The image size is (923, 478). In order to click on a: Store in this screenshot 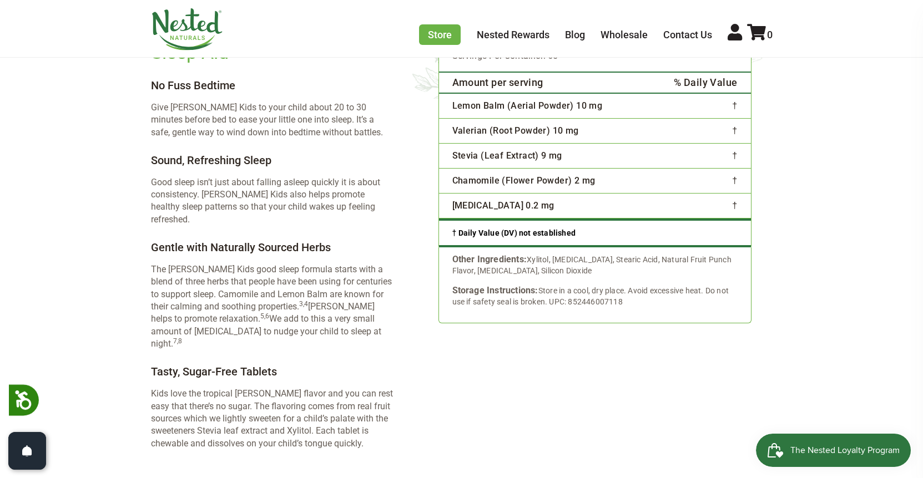, I will do `click(440, 34)`.